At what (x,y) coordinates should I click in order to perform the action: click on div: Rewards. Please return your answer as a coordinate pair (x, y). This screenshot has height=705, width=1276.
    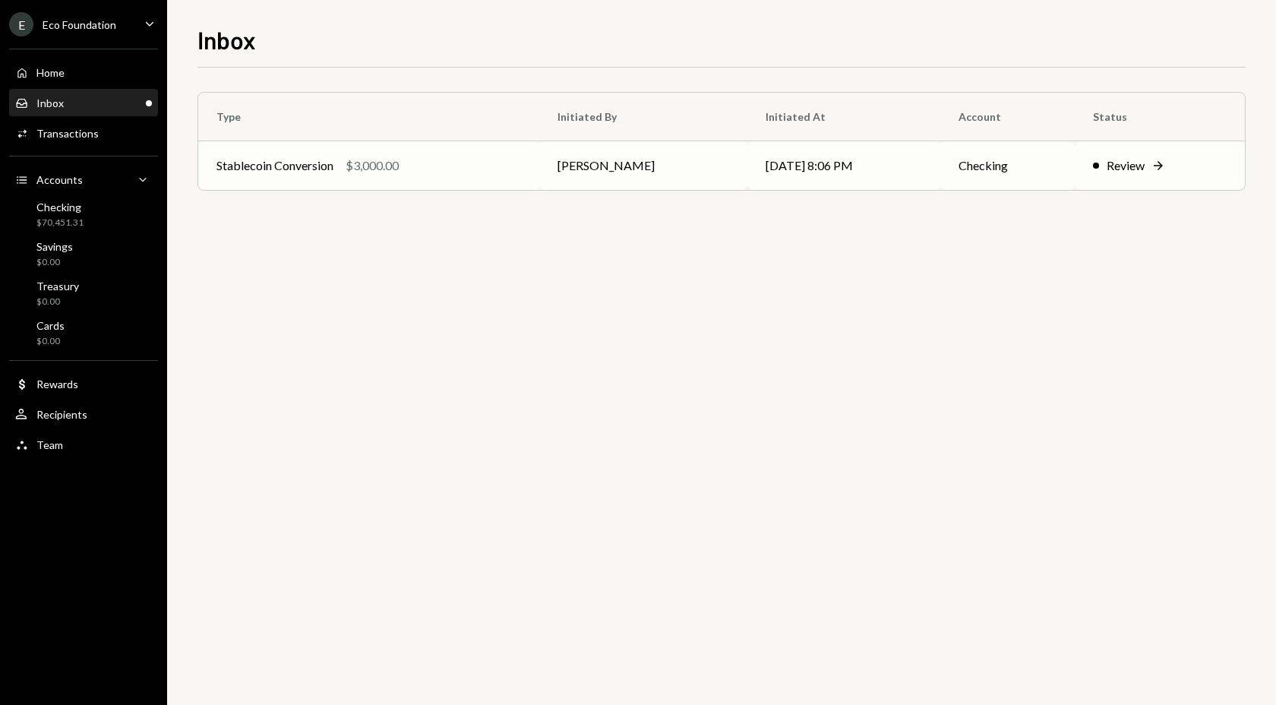
    Looking at the image, I should click on (57, 384).